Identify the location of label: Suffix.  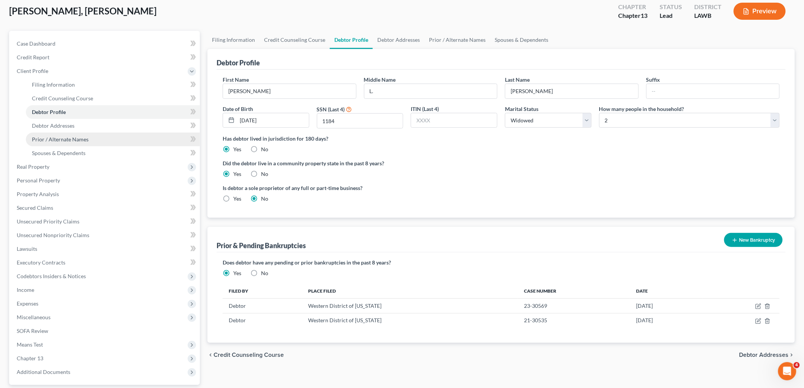
(653, 79).